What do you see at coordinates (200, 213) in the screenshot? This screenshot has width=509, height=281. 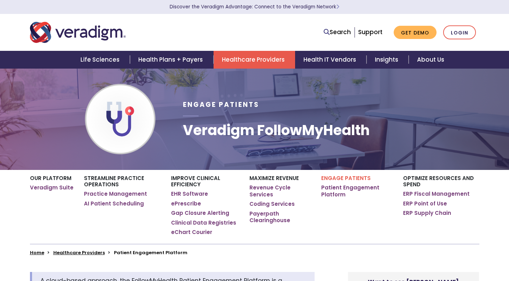 I see `a: Gap Closure Alerting` at bounding box center [200, 213].